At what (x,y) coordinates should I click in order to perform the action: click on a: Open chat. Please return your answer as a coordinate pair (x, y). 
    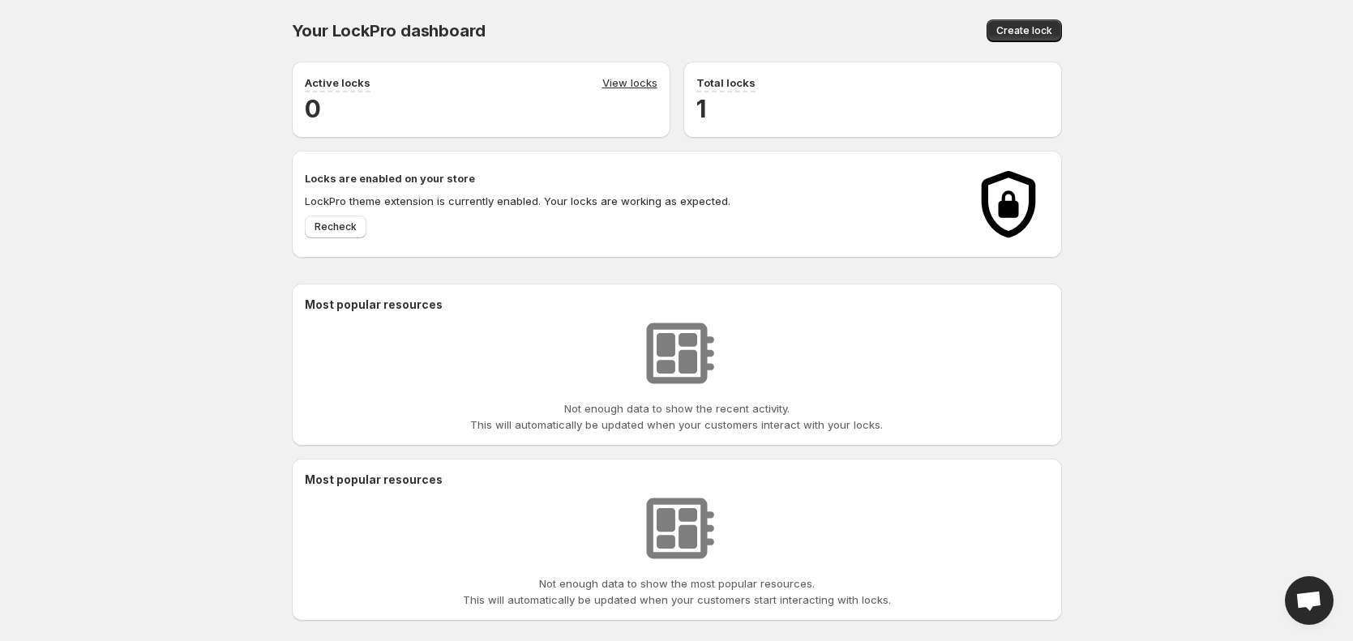
    Looking at the image, I should click on (1309, 601).